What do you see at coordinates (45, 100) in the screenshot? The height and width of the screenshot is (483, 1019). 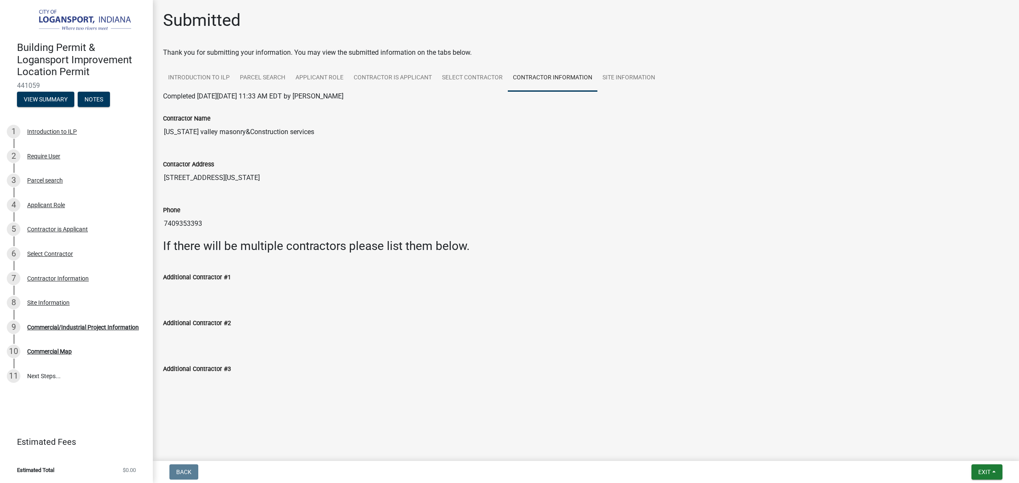 I see `wm-modal-confirm: Summary` at bounding box center [45, 100].